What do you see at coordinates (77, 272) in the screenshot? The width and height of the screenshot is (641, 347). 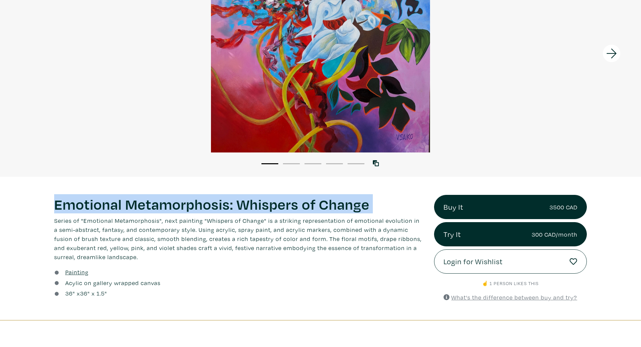 I see `a: Painting` at bounding box center [77, 272].